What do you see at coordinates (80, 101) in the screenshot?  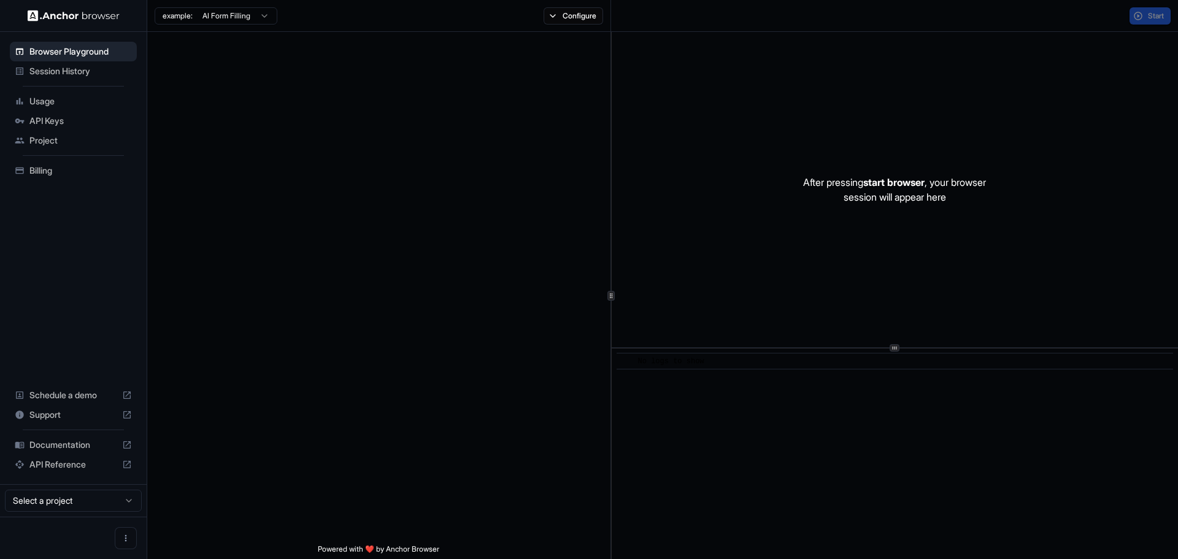 I see `span: Usage` at bounding box center [80, 101].